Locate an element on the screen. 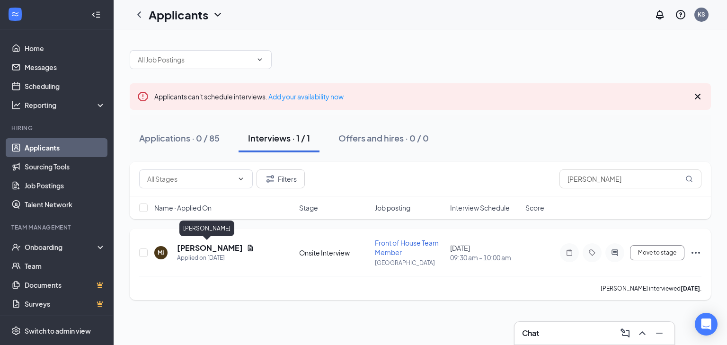 The height and width of the screenshot is (345, 727). input: Search in interviews is located at coordinates (631, 179).